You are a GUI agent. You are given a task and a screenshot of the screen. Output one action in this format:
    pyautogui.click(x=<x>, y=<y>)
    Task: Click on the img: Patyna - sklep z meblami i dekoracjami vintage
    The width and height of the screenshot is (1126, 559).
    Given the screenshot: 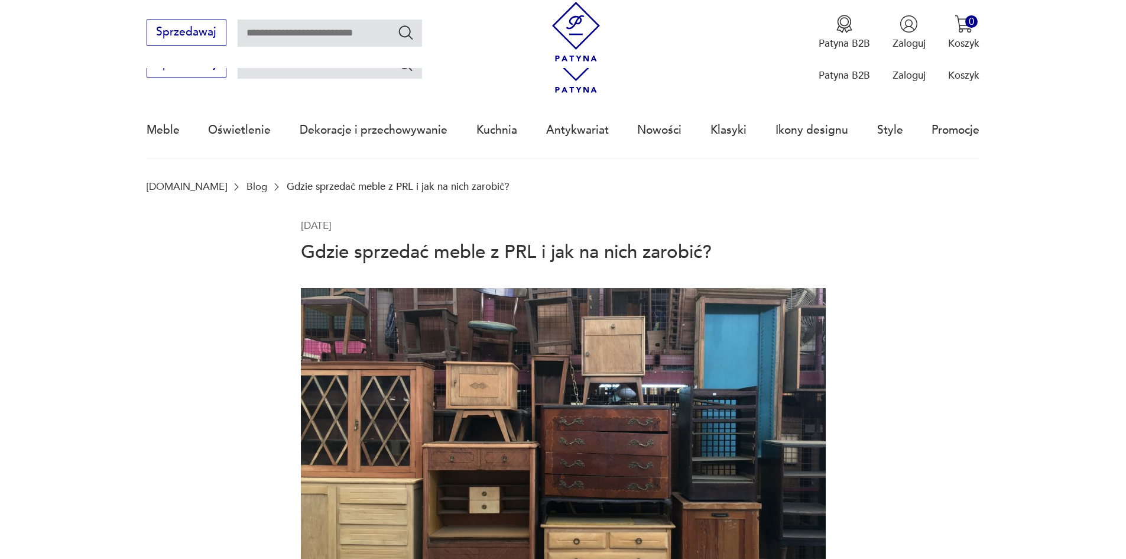 What is the action you would take?
    pyautogui.click(x=576, y=31)
    